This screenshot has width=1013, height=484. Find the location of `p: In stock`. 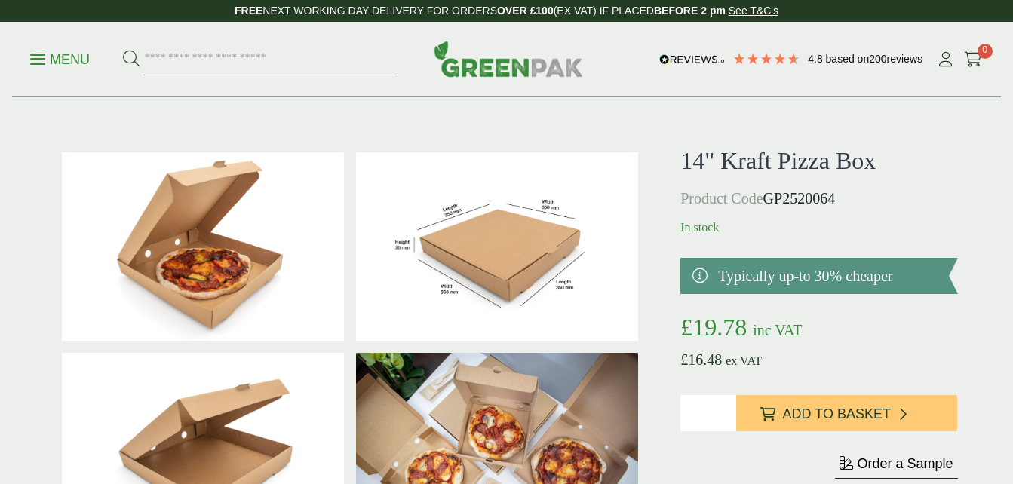

p: In stock is located at coordinates (818, 228).